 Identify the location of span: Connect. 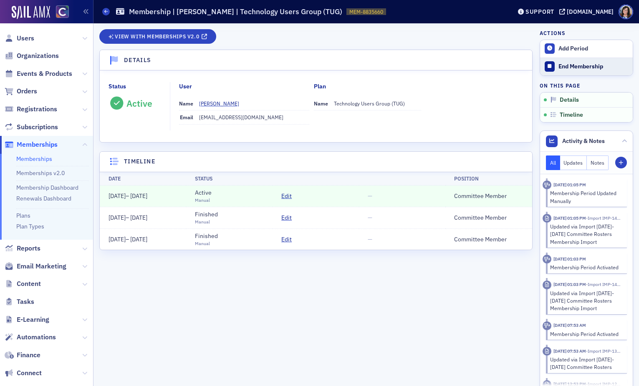
(29, 373).